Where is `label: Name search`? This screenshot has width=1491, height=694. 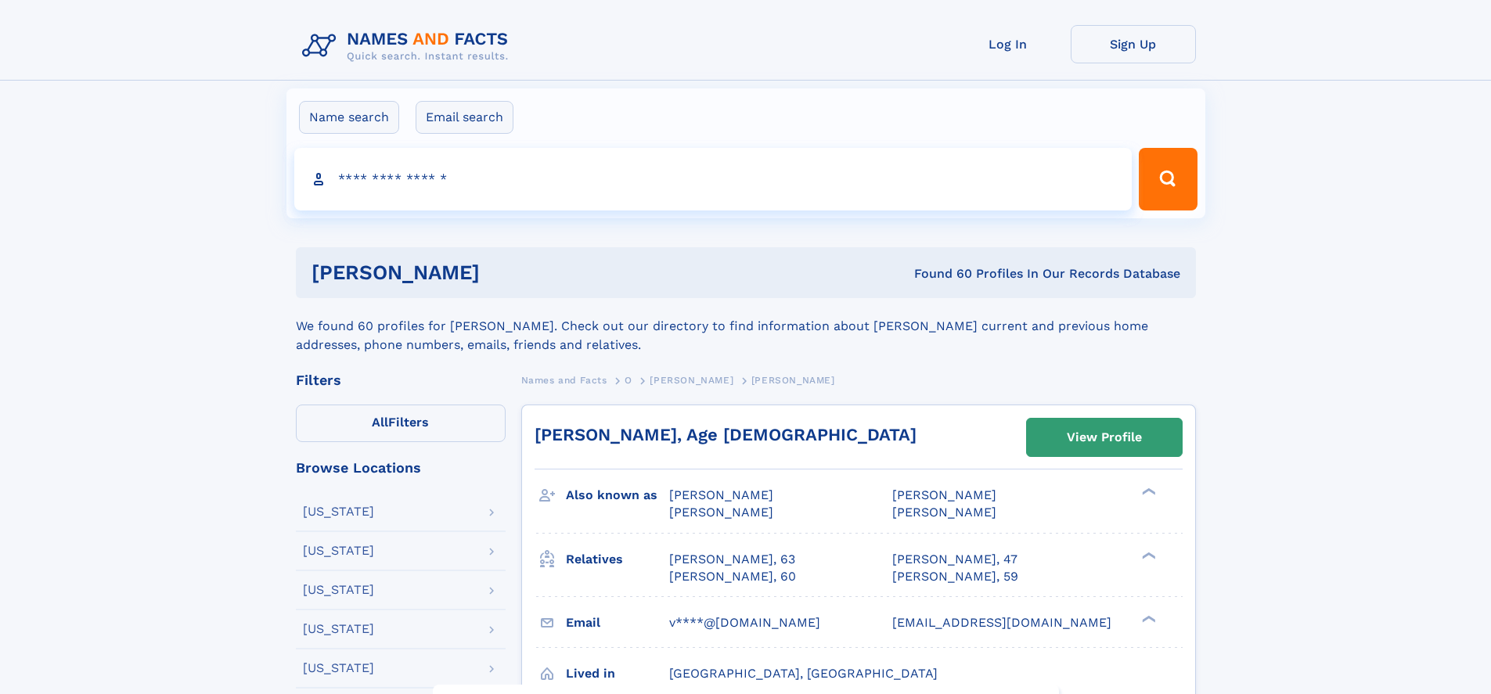 label: Name search is located at coordinates (349, 117).